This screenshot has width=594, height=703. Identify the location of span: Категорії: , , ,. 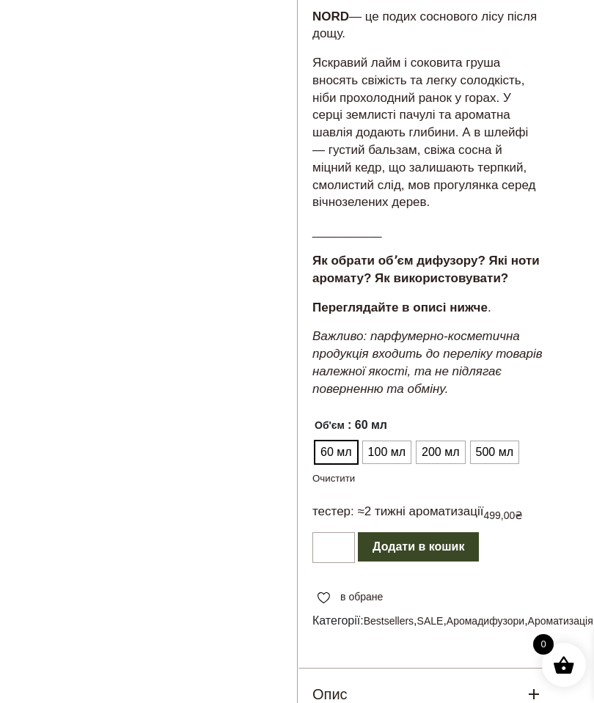
(427, 621).